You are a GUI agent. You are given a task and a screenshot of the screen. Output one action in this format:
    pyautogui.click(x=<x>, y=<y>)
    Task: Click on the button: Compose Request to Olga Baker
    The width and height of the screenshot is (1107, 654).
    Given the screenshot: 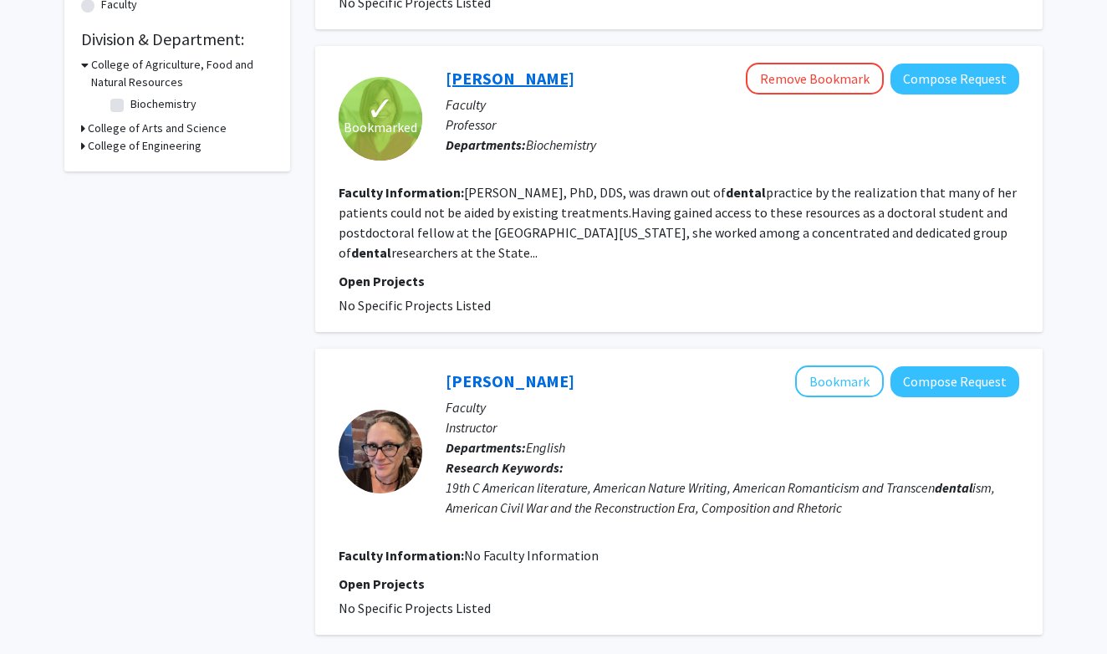 What is the action you would take?
    pyautogui.click(x=955, y=79)
    